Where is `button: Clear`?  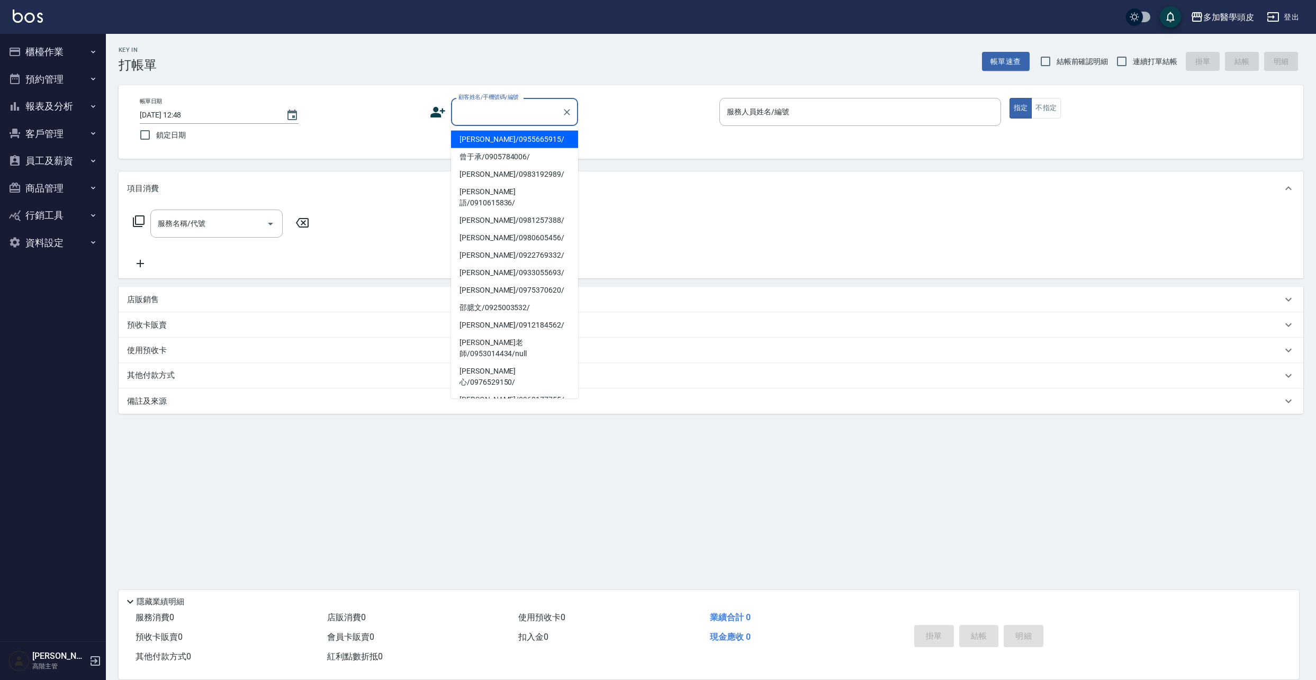 button: Clear is located at coordinates (567, 112).